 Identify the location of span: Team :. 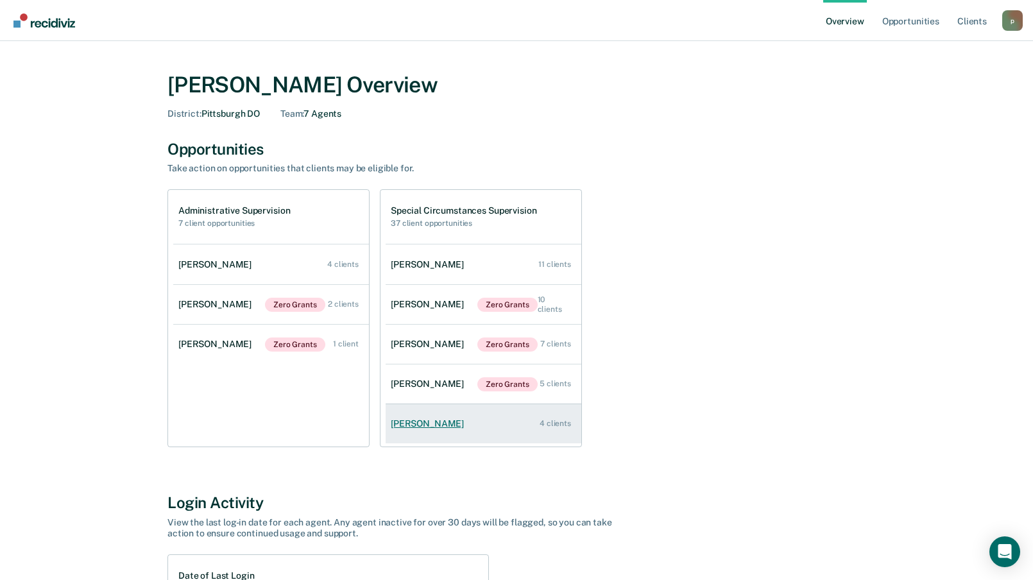
(292, 114).